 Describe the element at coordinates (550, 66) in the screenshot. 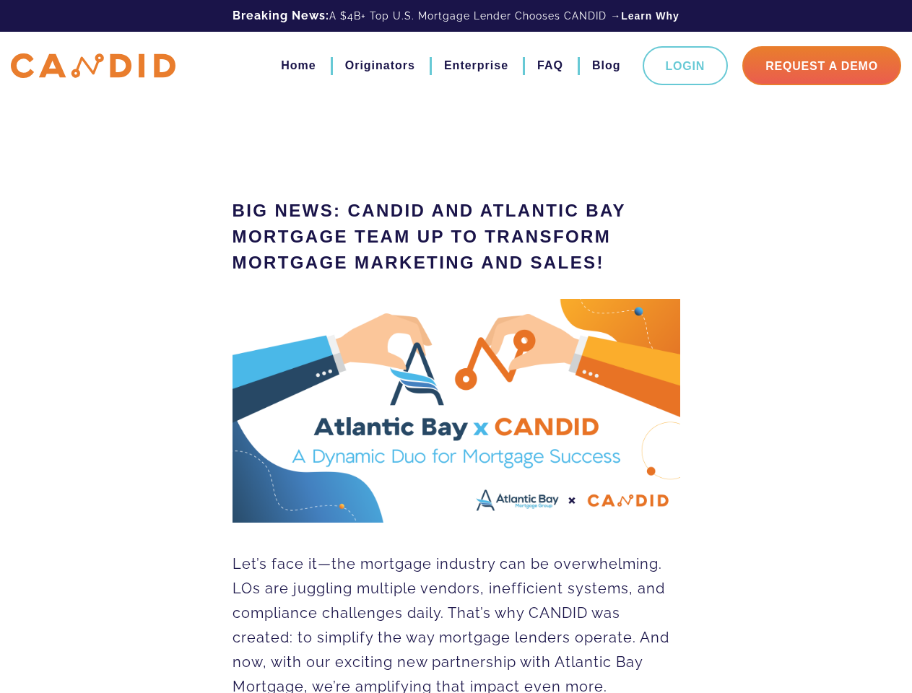

I see `a: FAQ` at that location.